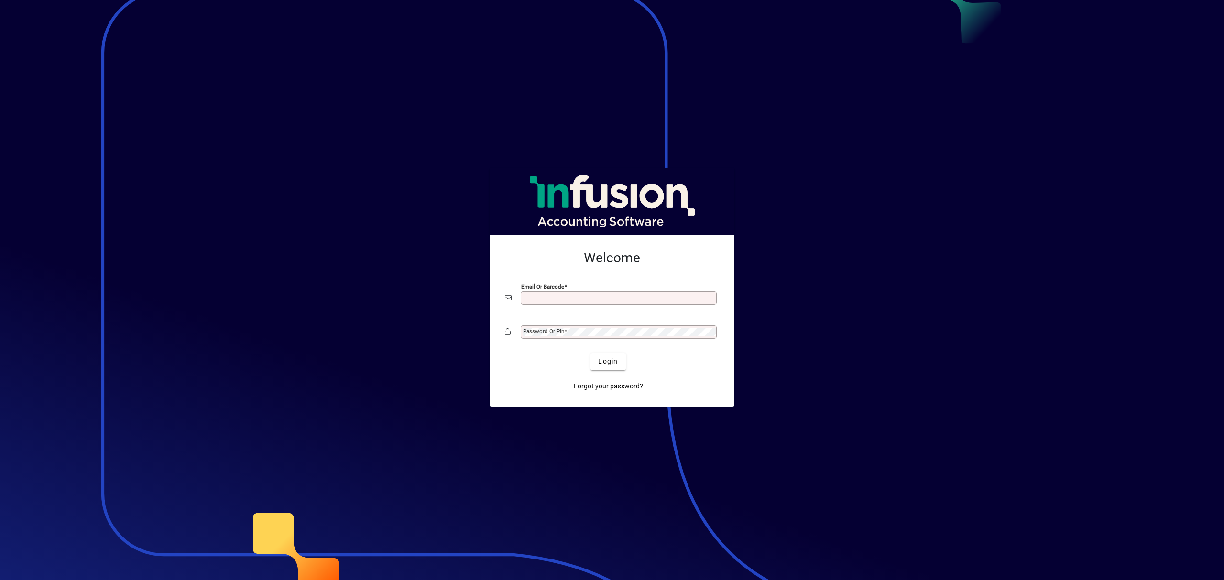  I want to click on button: Login, so click(608, 362).